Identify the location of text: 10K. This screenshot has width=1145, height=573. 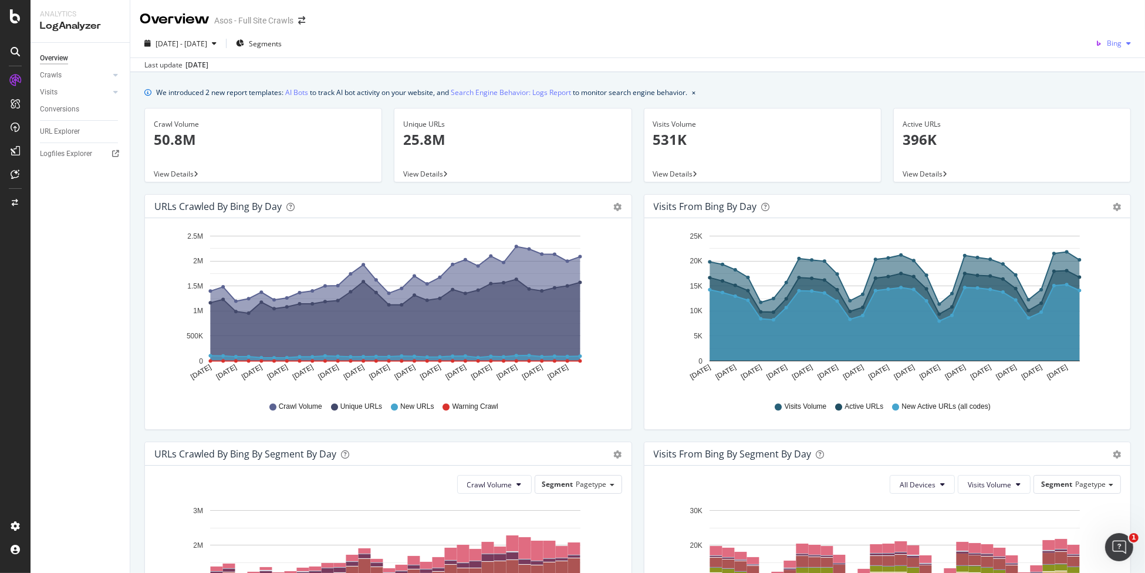
(696, 312).